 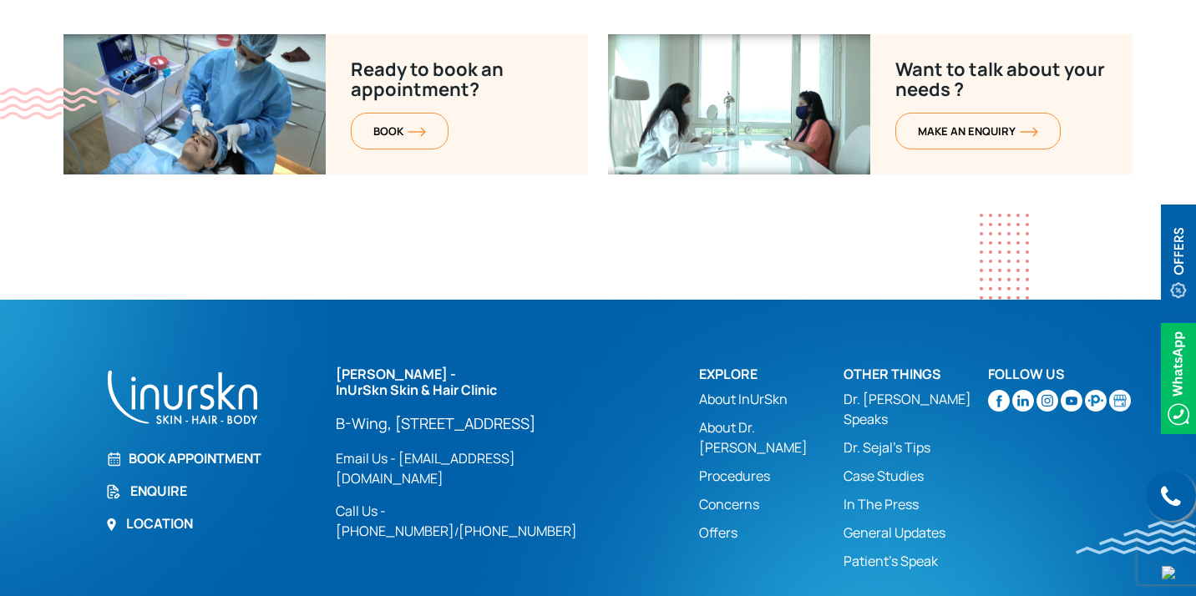 I want to click on img: bluewave, so click(x=1136, y=538).